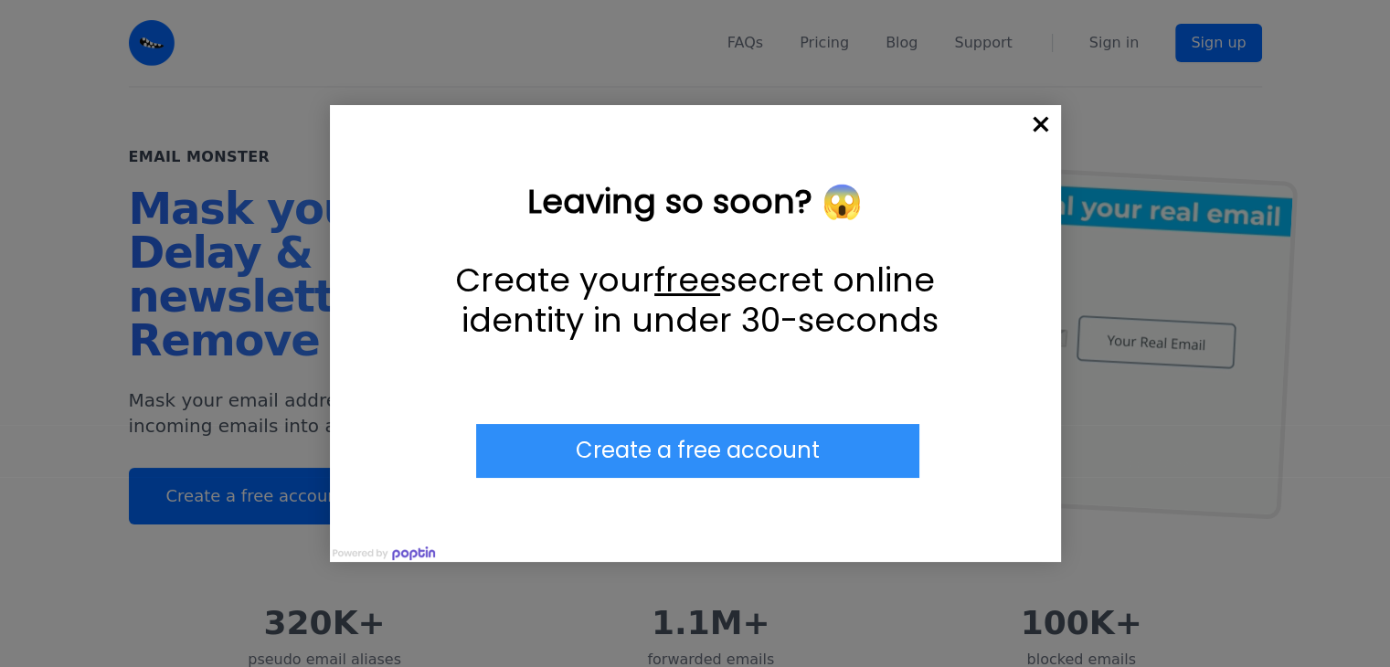  I want to click on div: Leaving so soon? 😱 Create your free secret online identity in under 30-seconds, so click(695, 260).